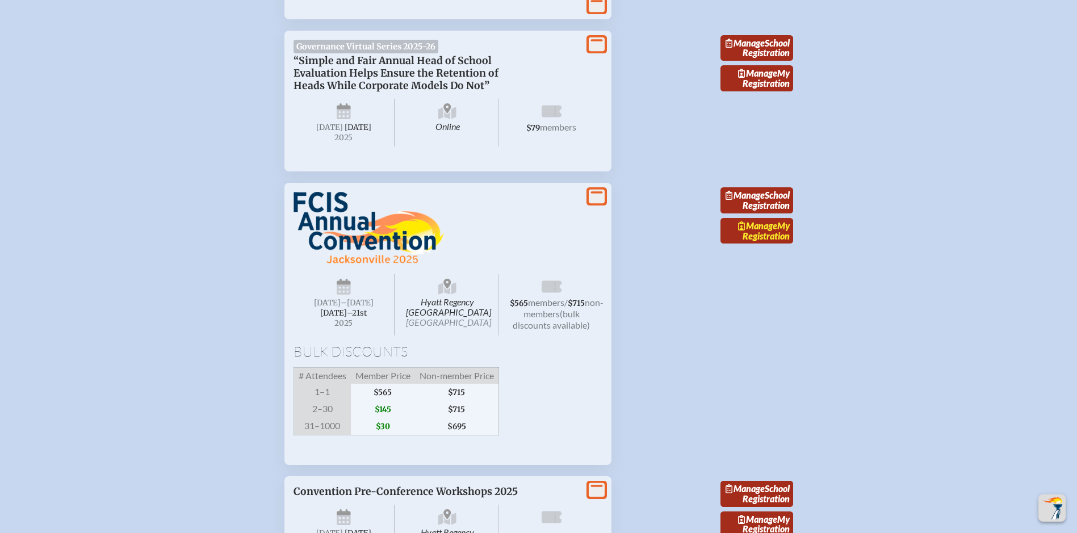 Image resolution: width=1077 pixels, height=533 pixels. What do you see at coordinates (448, 123) in the screenshot?
I see `span: Online` at bounding box center [448, 123].